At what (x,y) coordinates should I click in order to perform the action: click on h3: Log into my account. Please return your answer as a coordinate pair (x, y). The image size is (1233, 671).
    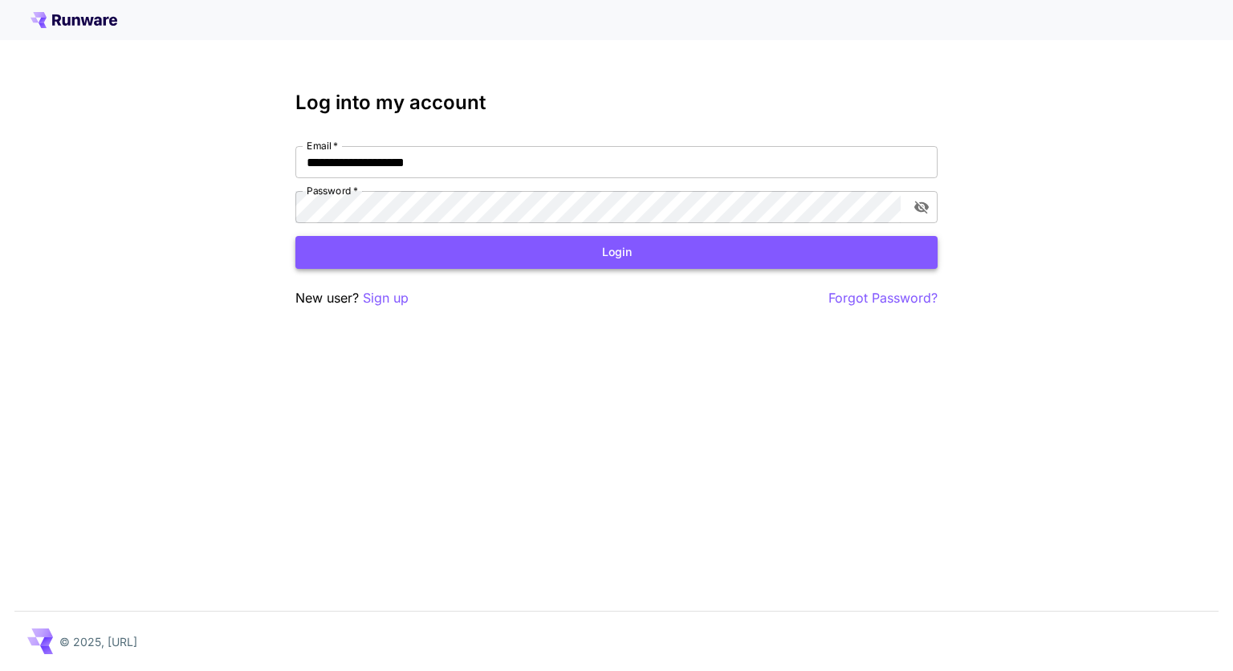
    Looking at the image, I should click on (617, 103).